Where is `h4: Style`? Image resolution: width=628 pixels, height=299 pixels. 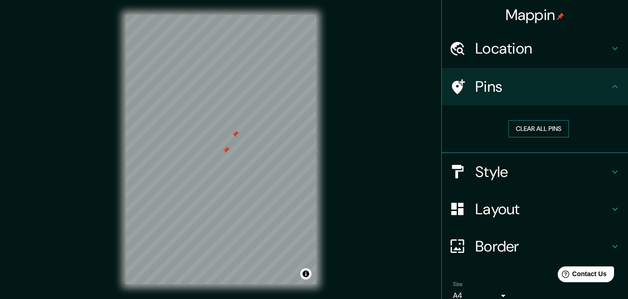
h4: Style is located at coordinates (542, 172).